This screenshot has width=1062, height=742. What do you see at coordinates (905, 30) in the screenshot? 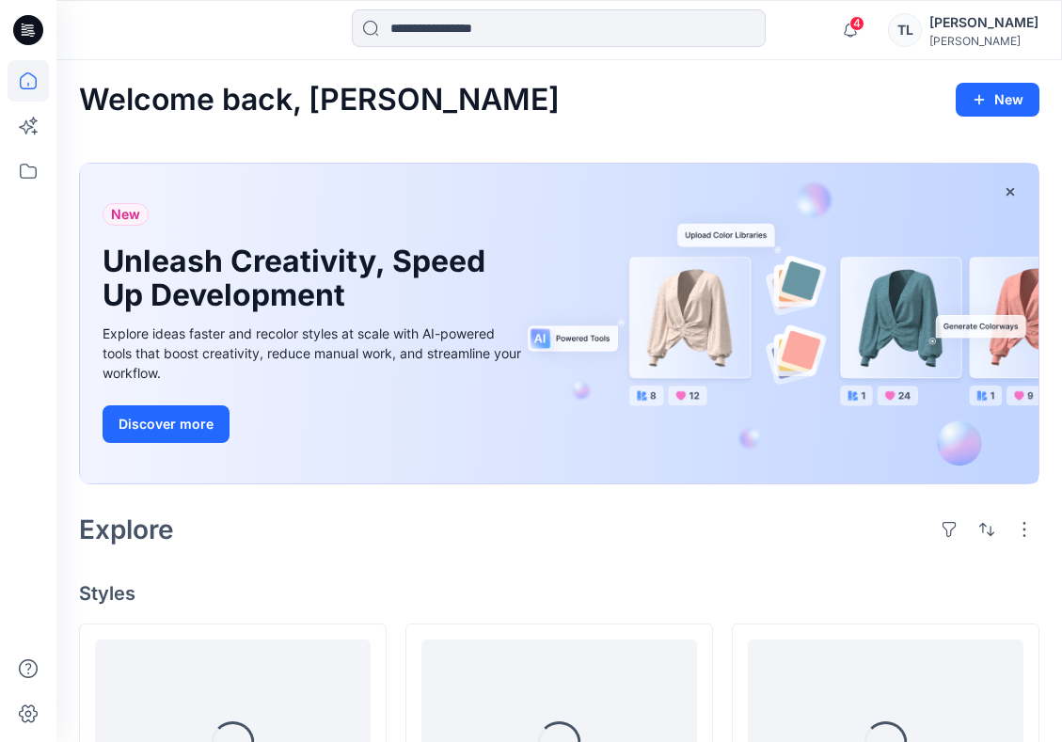
I see `div: TL` at bounding box center [905, 30].